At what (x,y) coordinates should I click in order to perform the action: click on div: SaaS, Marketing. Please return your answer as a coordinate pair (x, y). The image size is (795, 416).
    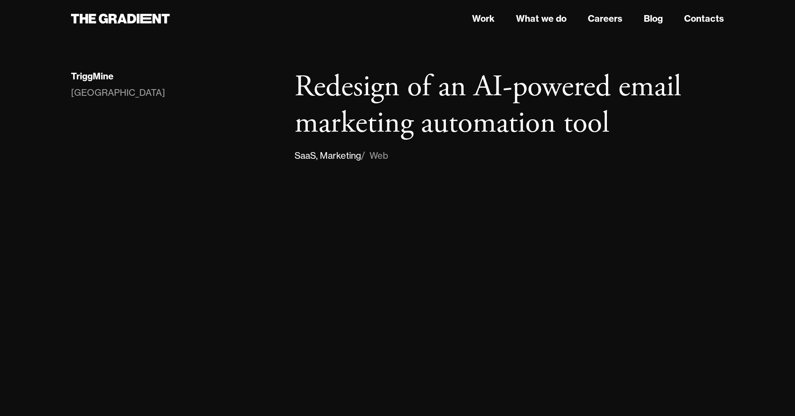
    Looking at the image, I should click on (328, 156).